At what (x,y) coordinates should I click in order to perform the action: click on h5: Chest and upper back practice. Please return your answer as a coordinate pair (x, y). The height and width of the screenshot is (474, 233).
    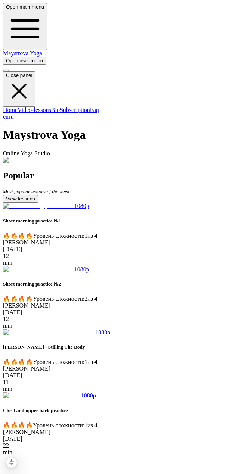
    Looking at the image, I should click on (116, 410).